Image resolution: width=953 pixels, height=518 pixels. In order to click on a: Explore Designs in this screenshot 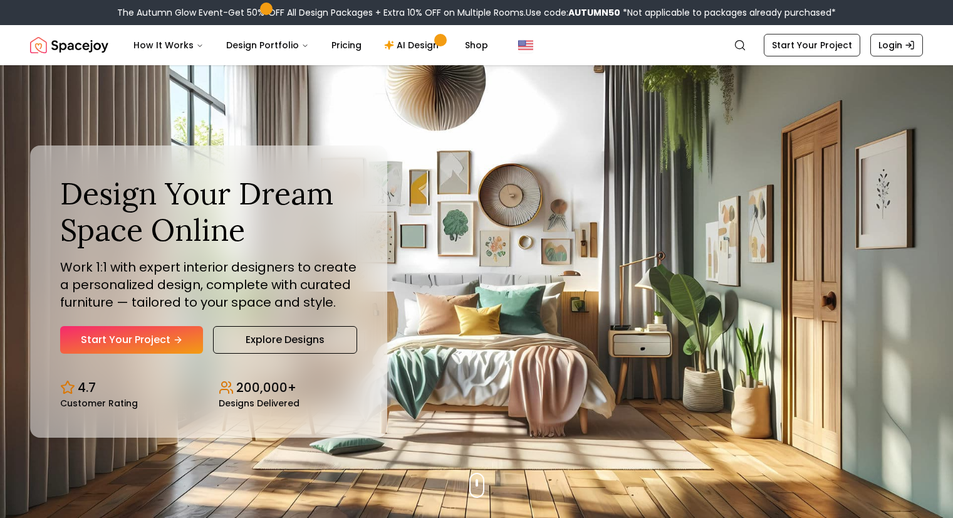, I will do `click(285, 340)`.